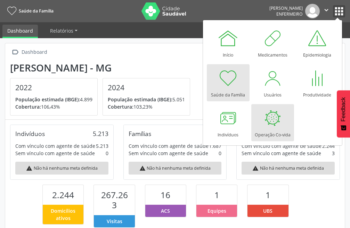 Image resolution: width=350 pixels, height=228 pixels. Describe the element at coordinates (146, 88) in the screenshot. I see `h4: 2024` at that location.